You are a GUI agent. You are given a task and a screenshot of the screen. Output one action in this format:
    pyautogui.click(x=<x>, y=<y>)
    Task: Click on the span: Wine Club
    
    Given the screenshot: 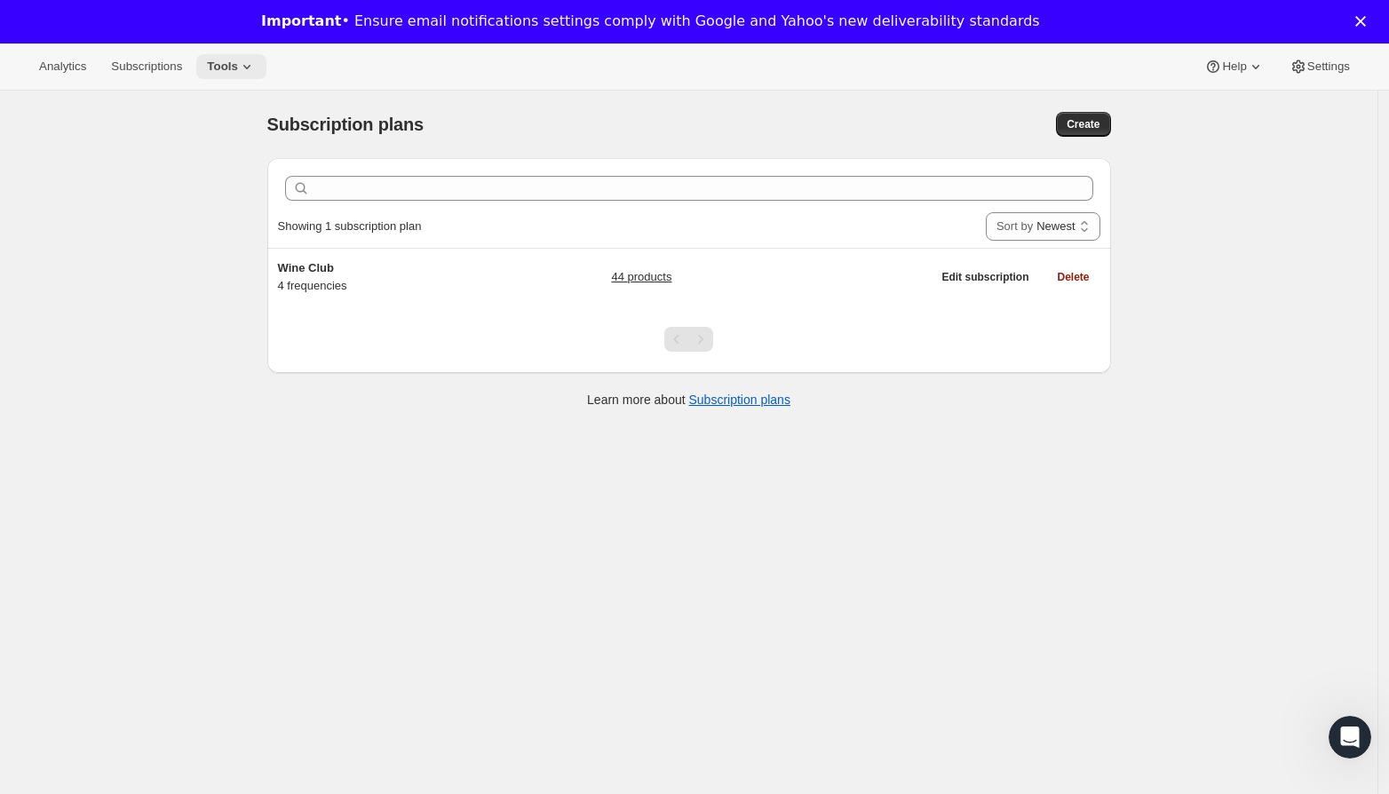 What is the action you would take?
    pyautogui.click(x=306, y=267)
    